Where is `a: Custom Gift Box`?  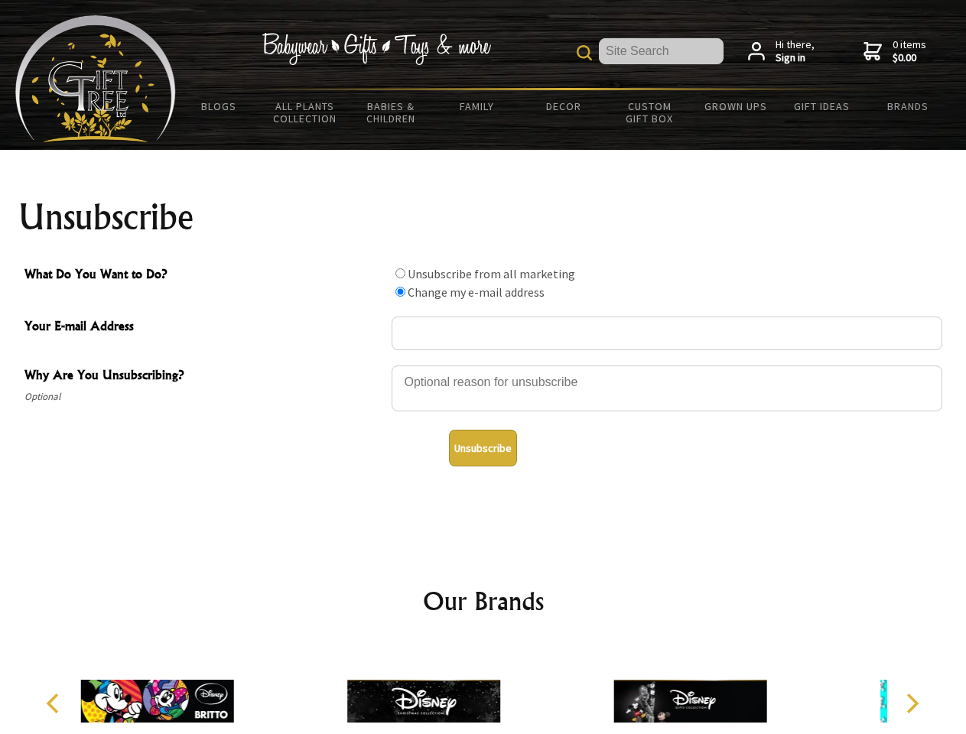
a: Custom Gift Box is located at coordinates (649, 112).